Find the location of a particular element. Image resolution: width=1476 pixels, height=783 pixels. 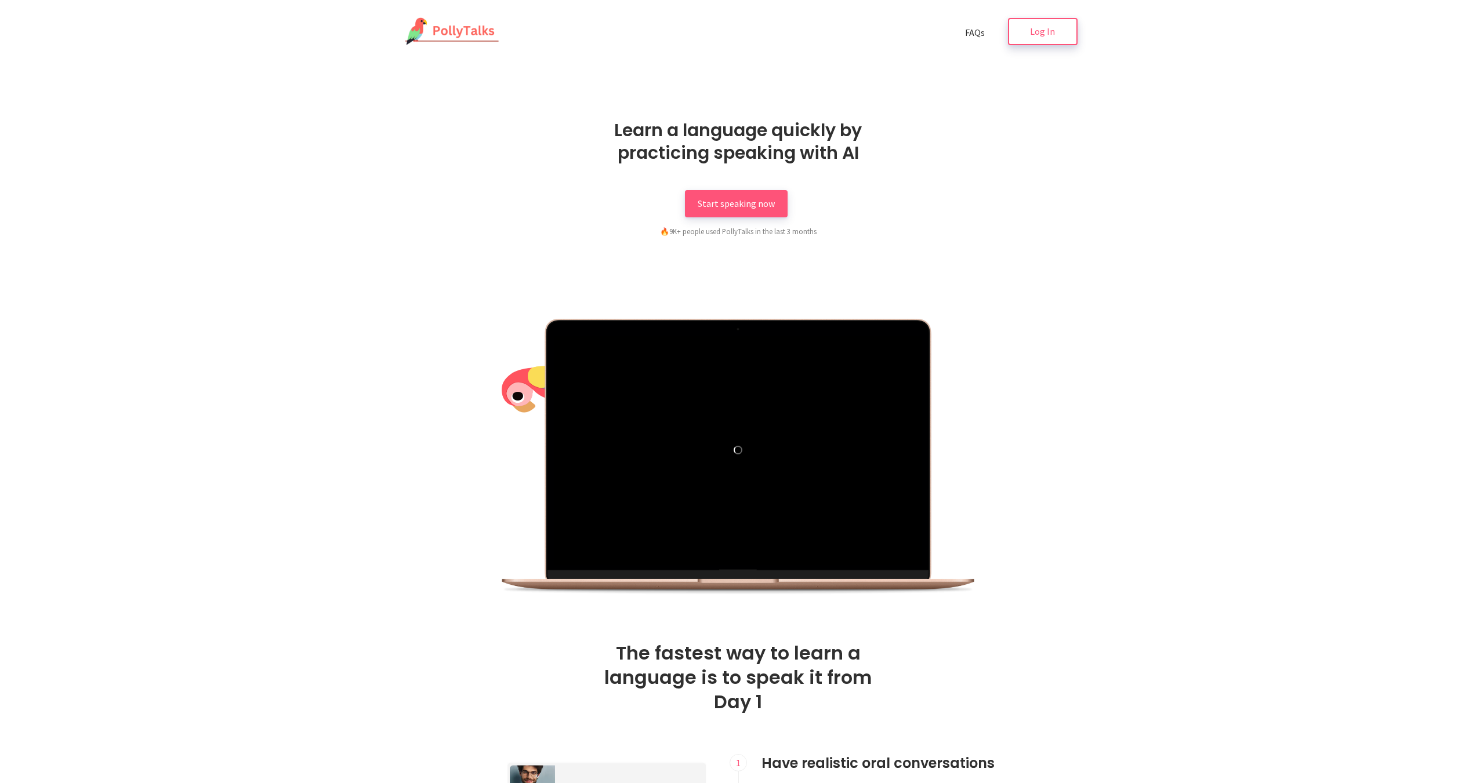

span: Log In is located at coordinates (1042, 31).